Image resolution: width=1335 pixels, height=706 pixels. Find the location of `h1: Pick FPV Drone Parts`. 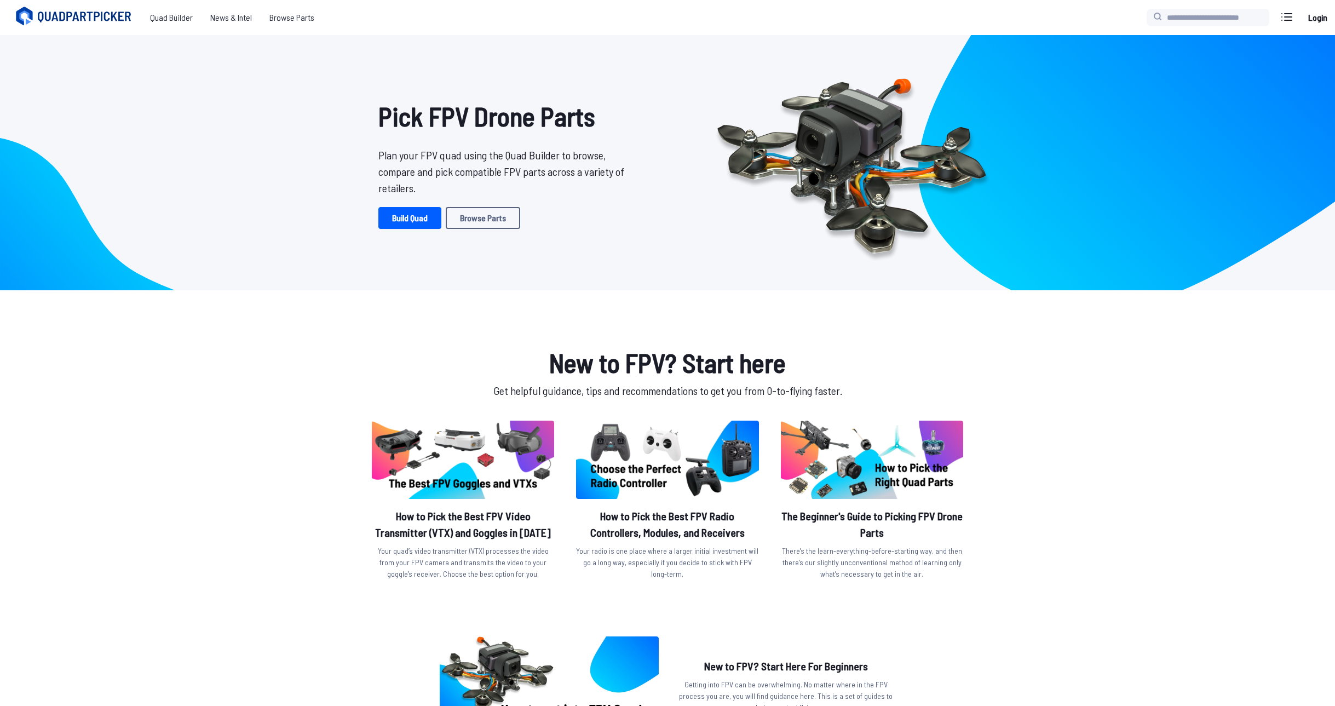

h1: Pick FPV Drone Parts is located at coordinates (506, 116).